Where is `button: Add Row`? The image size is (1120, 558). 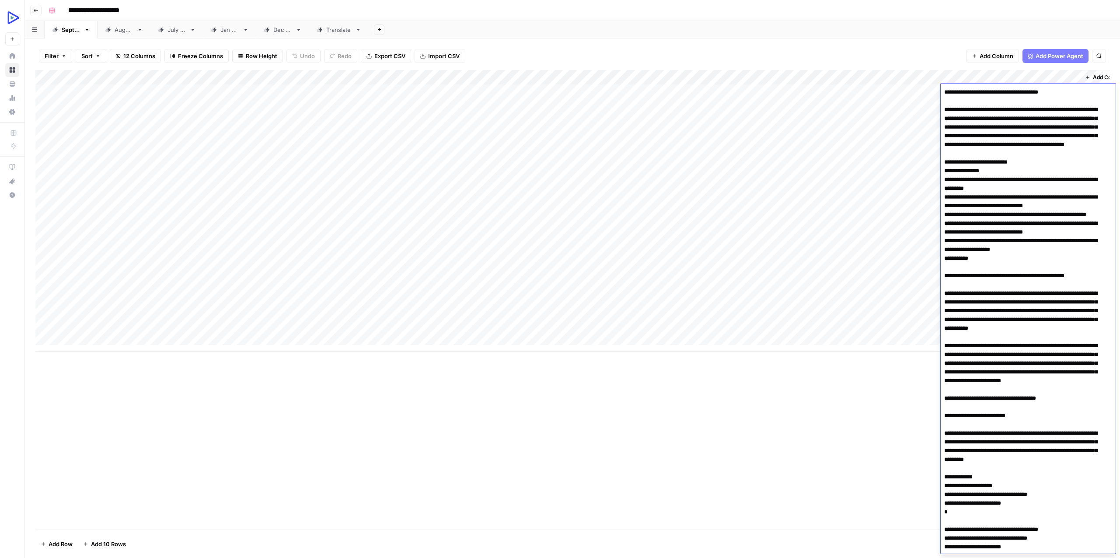
button: Add Row is located at coordinates (56, 544).